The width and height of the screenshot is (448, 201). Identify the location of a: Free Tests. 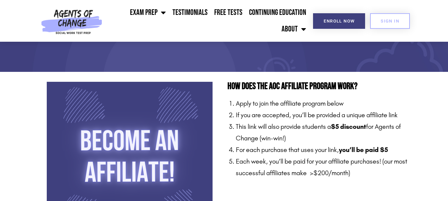
(228, 13).